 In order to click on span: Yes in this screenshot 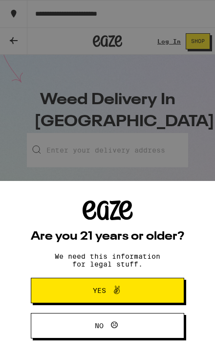, I will do `click(99, 290)`.